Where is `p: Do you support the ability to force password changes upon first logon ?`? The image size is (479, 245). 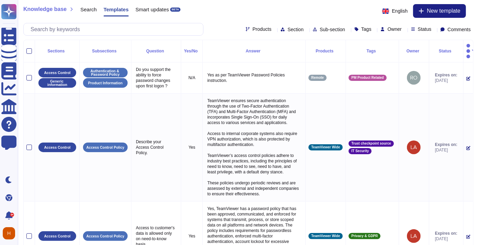 p: Do you support the ability to force password changes upon first logon ? is located at coordinates (156, 78).